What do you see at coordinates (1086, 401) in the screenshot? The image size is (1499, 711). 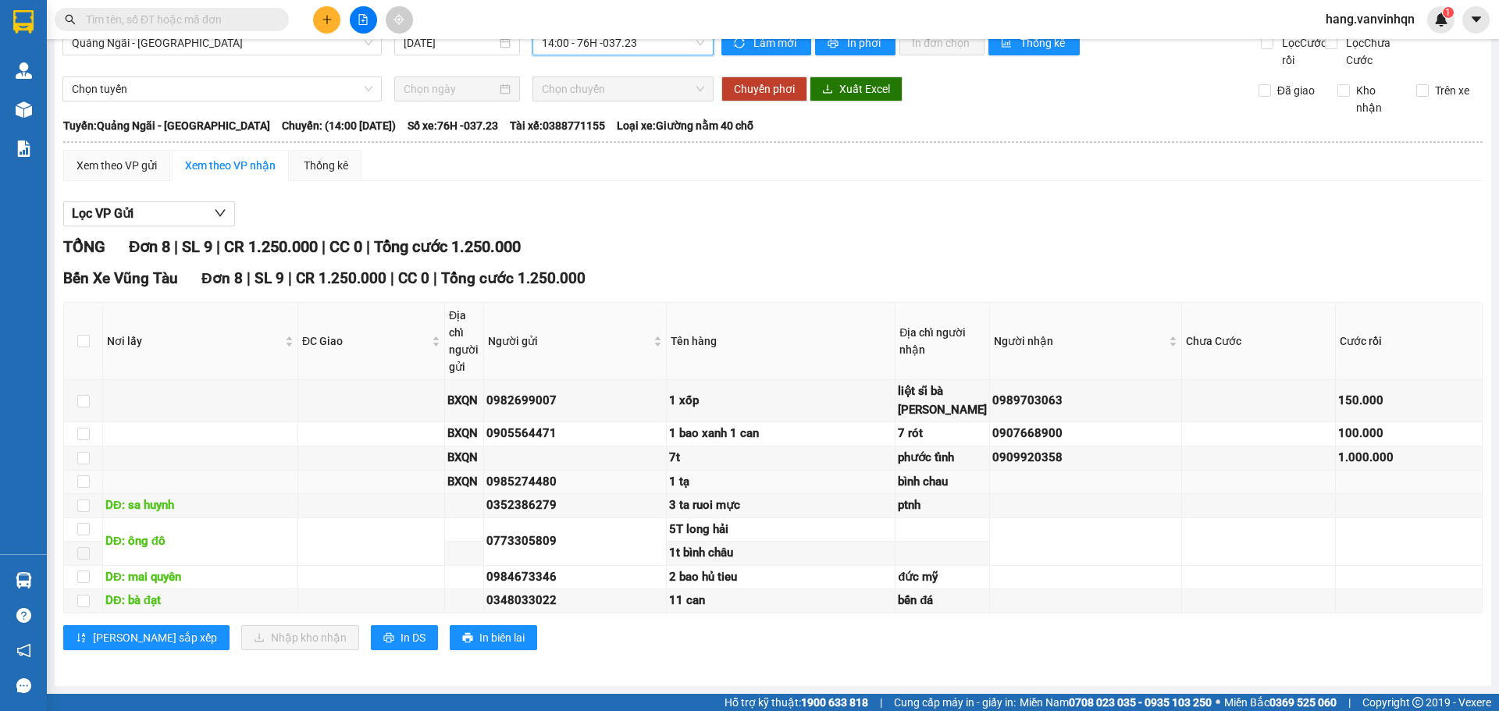 I see `div: 0989703063` at bounding box center [1086, 401].